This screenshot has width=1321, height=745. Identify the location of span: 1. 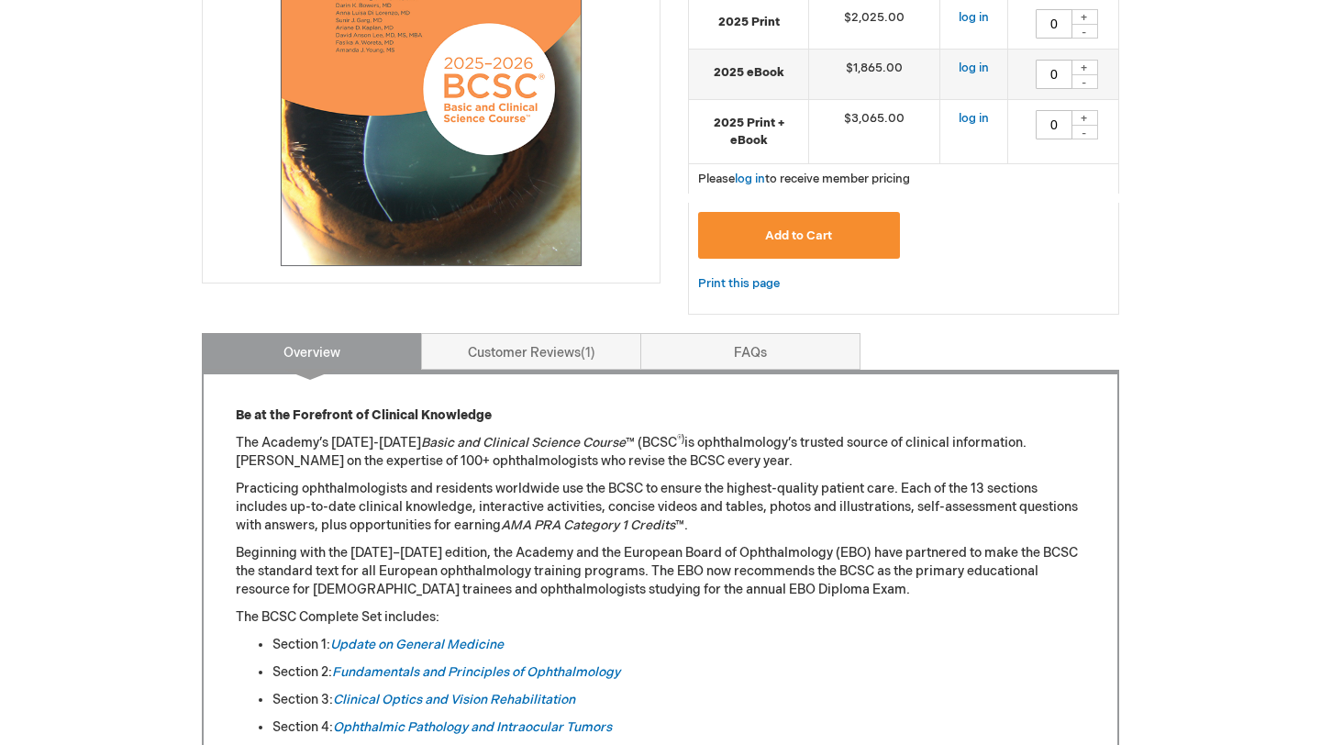
(588, 352).